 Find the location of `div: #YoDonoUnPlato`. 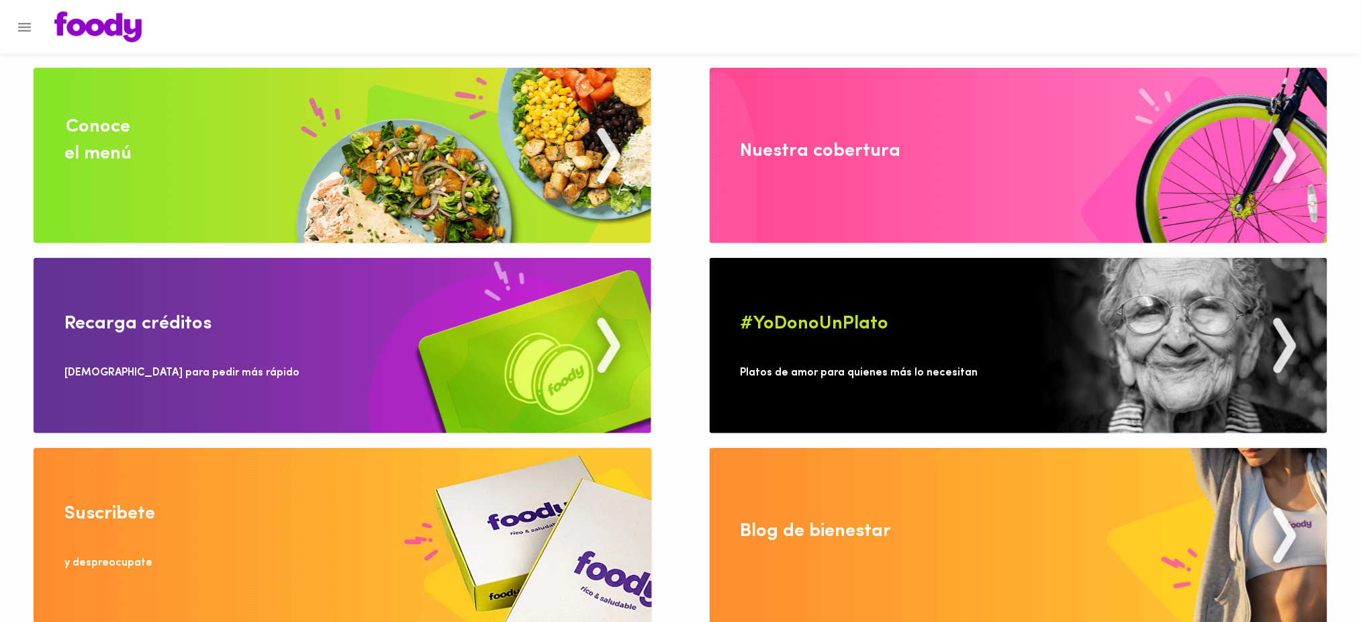

div: #YoDonoUnPlato is located at coordinates (814, 324).